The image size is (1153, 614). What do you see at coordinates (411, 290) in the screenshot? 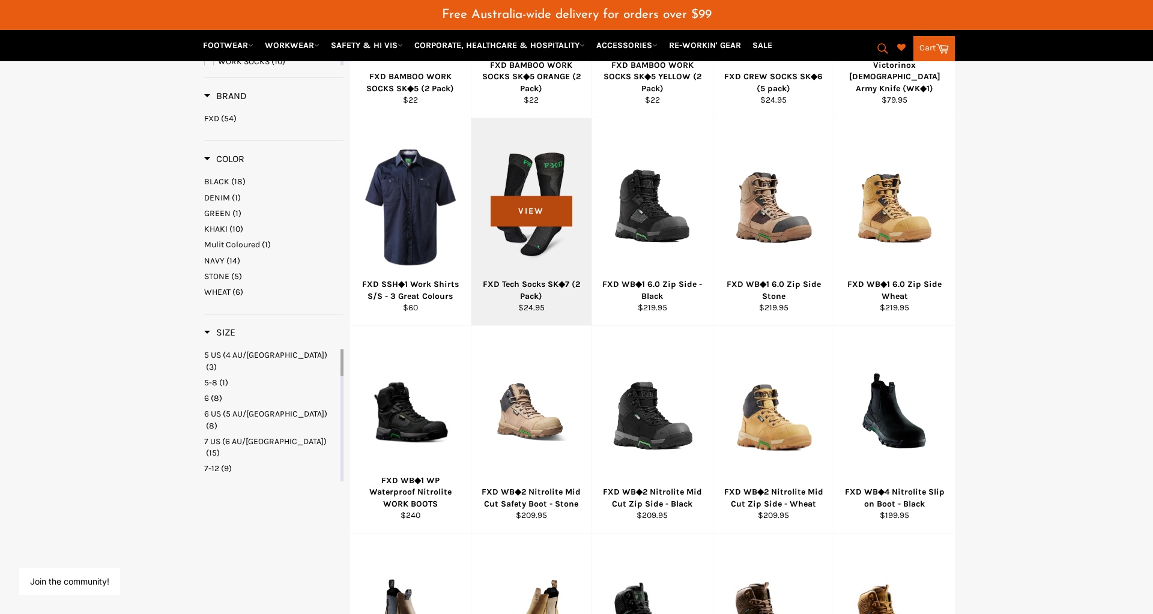
I see `div: FXD SSH◆1 Work Shirts S/S - 3 Great Colours` at bounding box center [411, 290].